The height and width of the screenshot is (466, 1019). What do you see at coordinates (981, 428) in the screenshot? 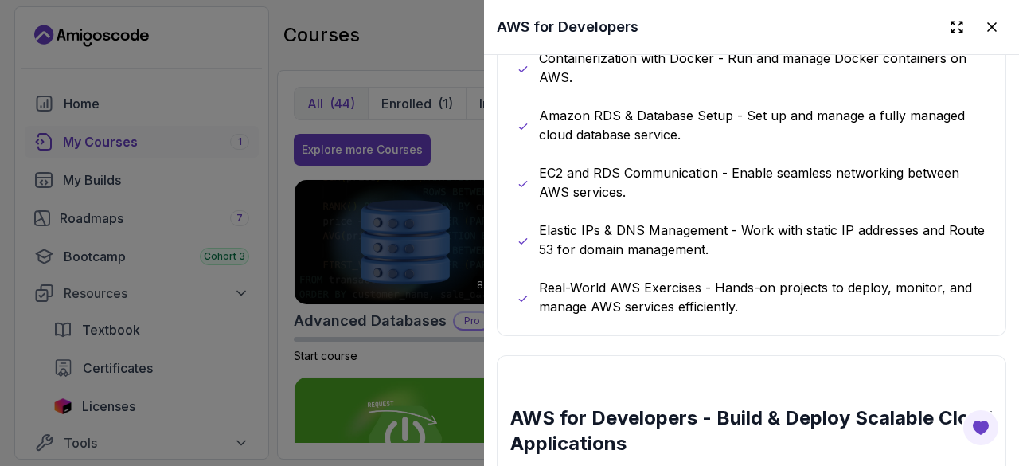
I see `button: Open Feedback Button` at bounding box center [981, 428].